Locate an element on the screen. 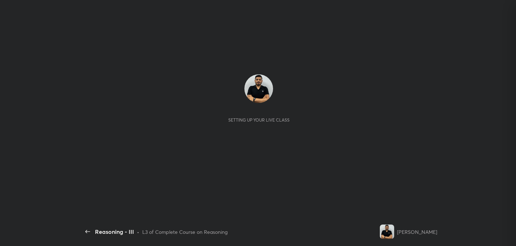  div: Reasoning - III is located at coordinates (114, 232).